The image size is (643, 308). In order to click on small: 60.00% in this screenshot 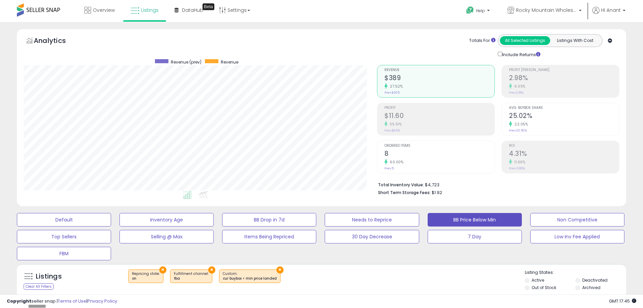, I will do `click(395, 162)`.